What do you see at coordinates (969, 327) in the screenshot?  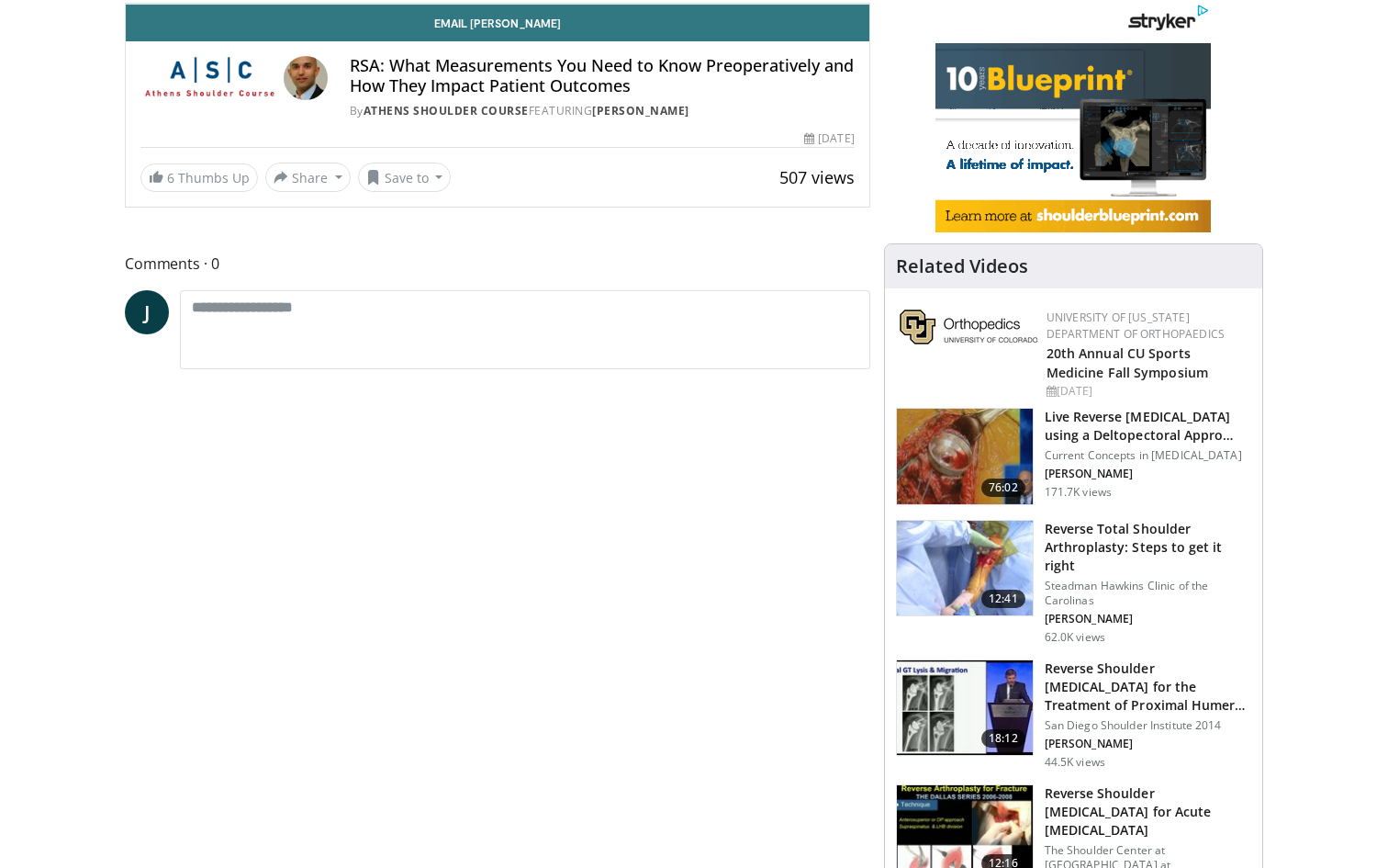 I see `img: 355603a8-37da-49b6-856f-e00d7e9307d3.png.150x105_q85_autocrop_double_scale_upscale_version-0.2.png` at bounding box center [969, 327].